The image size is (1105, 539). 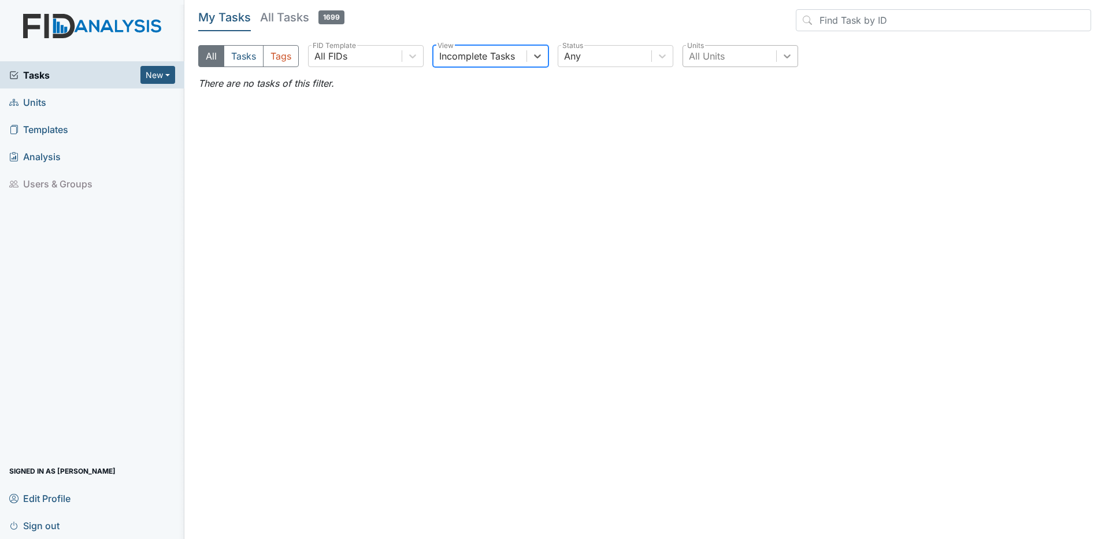 What do you see at coordinates (34, 525) in the screenshot?
I see `span: Sign out` at bounding box center [34, 525].